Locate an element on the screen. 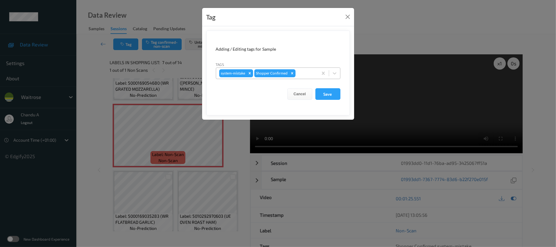 The width and height of the screenshot is (556, 247). div: Tag is located at coordinates (211, 17).